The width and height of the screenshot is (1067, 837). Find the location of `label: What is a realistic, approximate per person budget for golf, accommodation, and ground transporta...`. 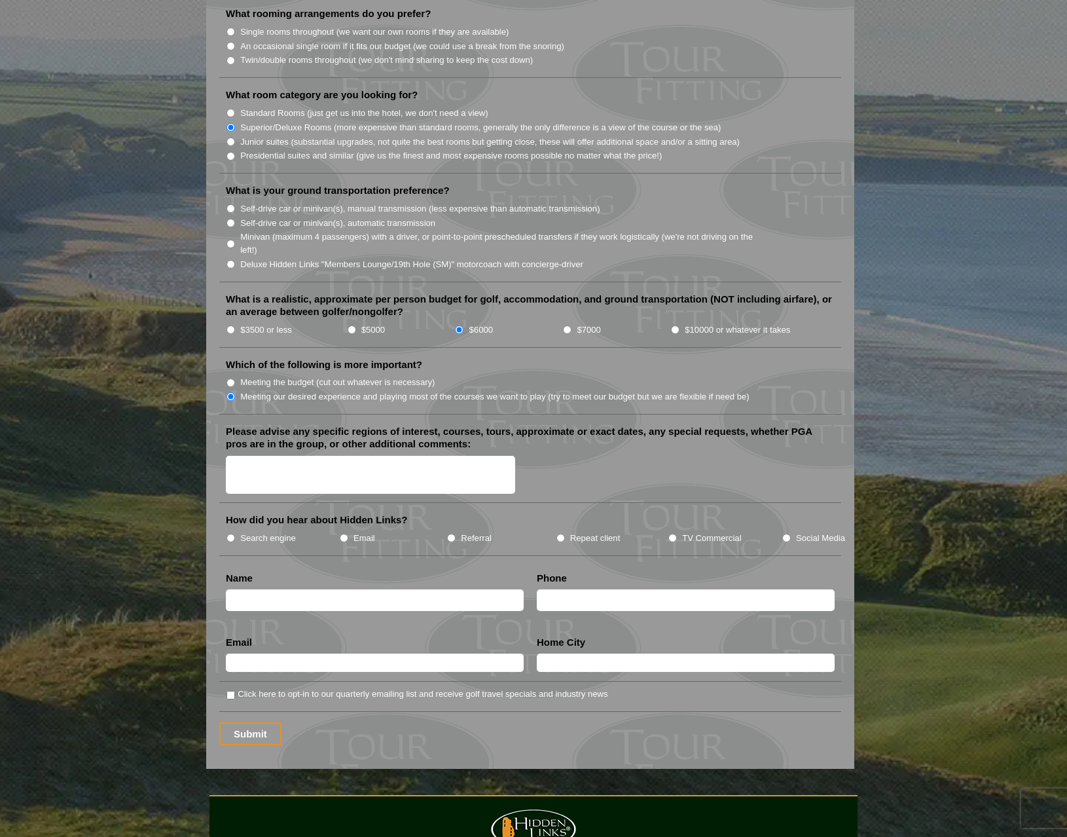

label: What is a realistic, approximate per person budget for golf, accommodation, and ground transporta... is located at coordinates (530, 305).